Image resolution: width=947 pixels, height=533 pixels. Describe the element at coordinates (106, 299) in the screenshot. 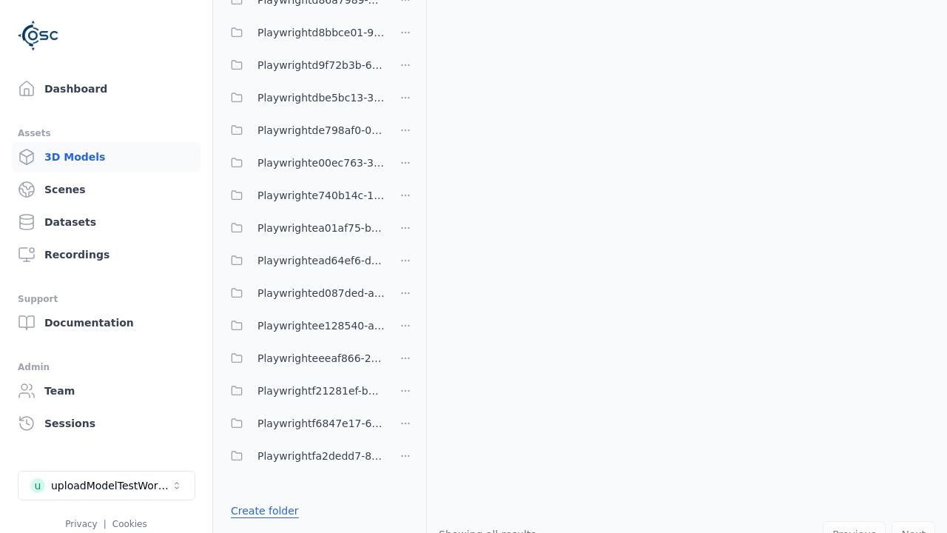

I see `div: Support` at that location.